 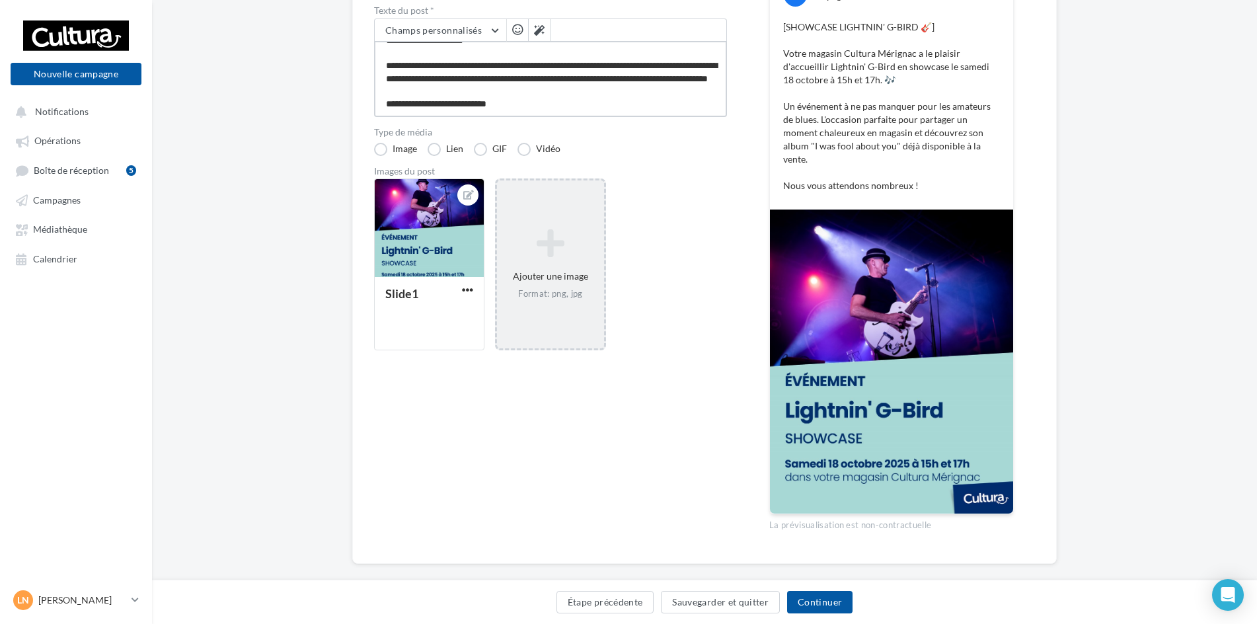 What do you see at coordinates (71, 170) in the screenshot?
I see `span: Boîte de réception` at bounding box center [71, 170].